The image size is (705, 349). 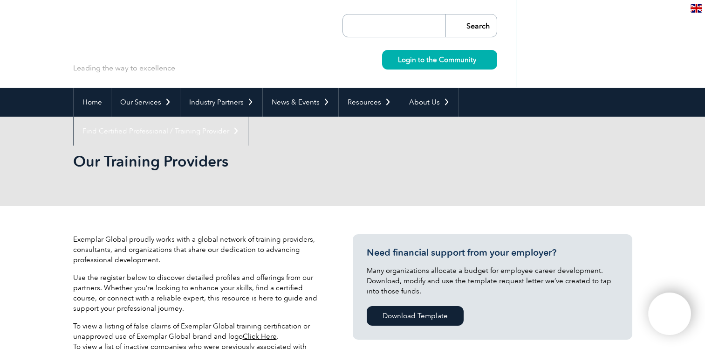 What do you see at coordinates (199, 293) in the screenshot?
I see `p: Use the register below to discover detailed profiles and offerings from our partners. Whether you...` at bounding box center [199, 293].